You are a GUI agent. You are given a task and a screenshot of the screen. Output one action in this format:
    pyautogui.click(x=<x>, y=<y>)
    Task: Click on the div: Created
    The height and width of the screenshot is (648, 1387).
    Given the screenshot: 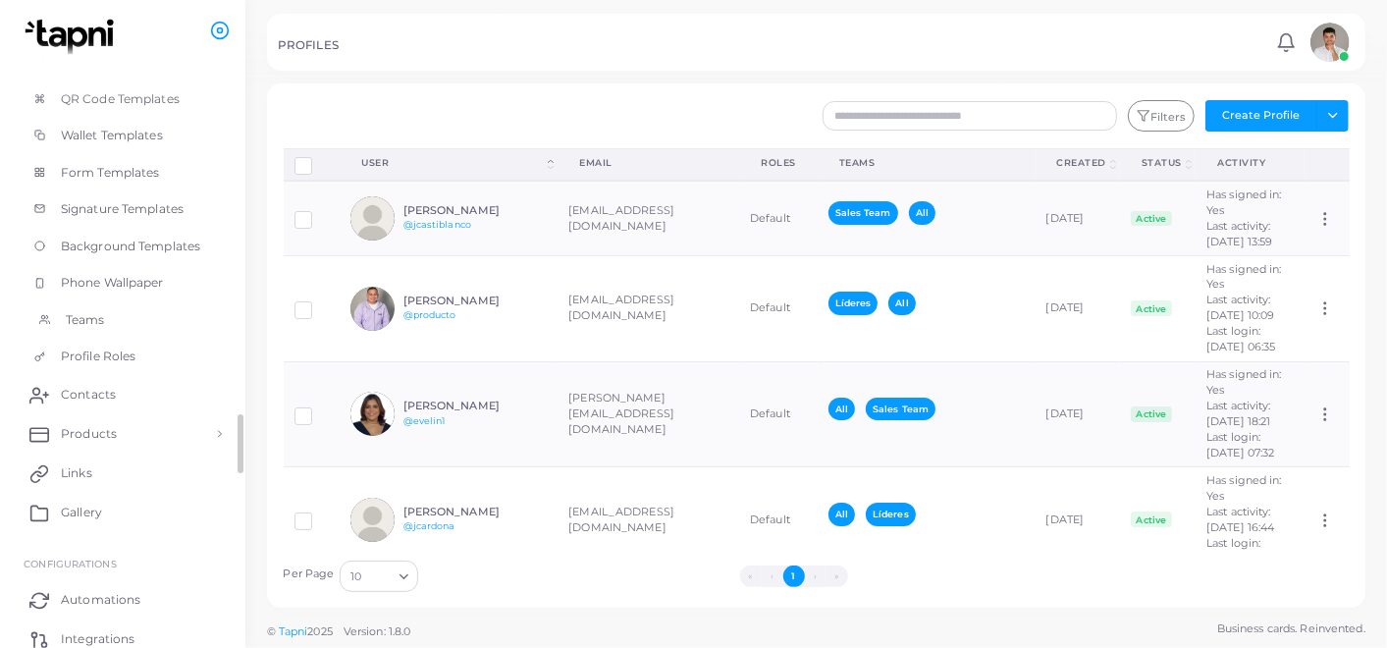 What is the action you would take?
    pyautogui.click(x=1082, y=163)
    